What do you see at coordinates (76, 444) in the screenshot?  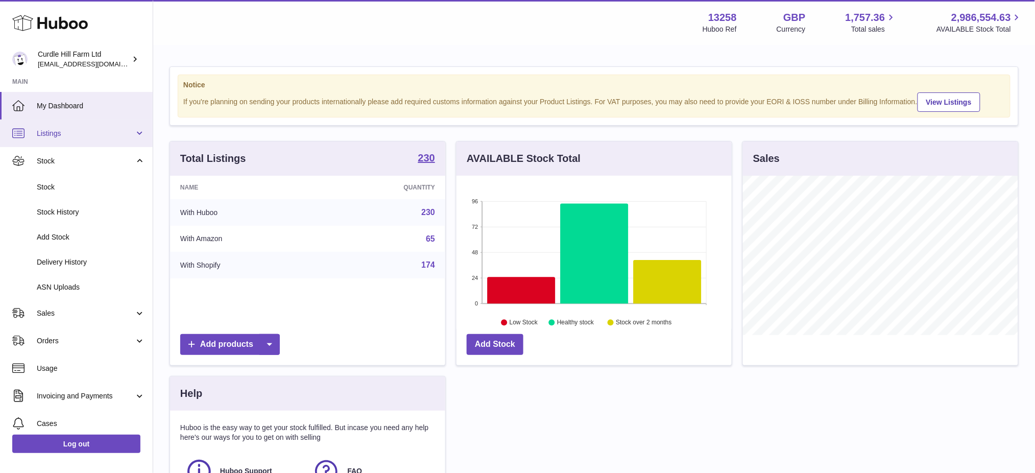 I see `a: Log out` at bounding box center [76, 444].